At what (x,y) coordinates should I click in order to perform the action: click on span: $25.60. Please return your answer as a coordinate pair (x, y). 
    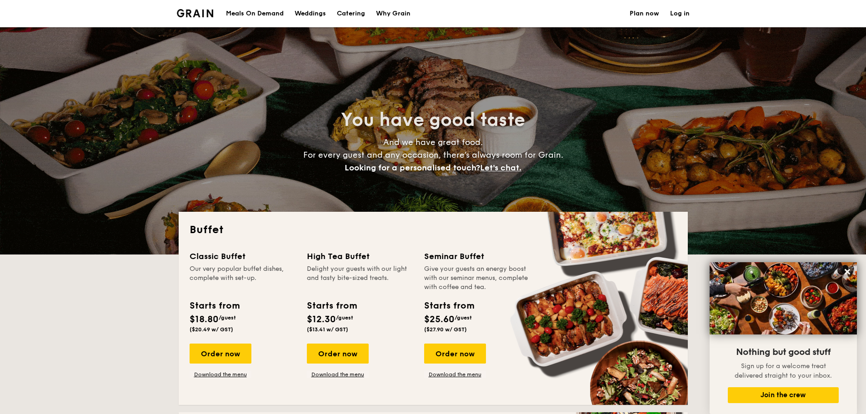
    Looking at the image, I should click on (439, 319).